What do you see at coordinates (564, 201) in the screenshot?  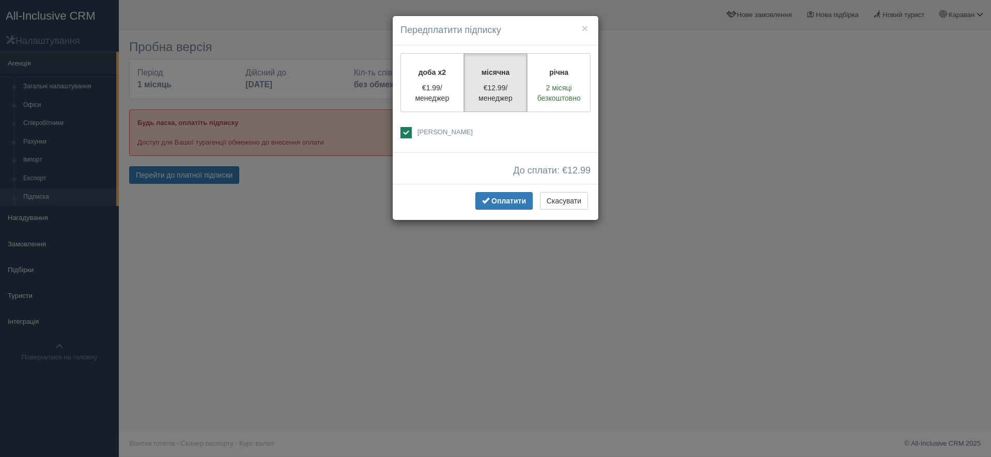 I see `button: Скасувати` at bounding box center [564, 201].